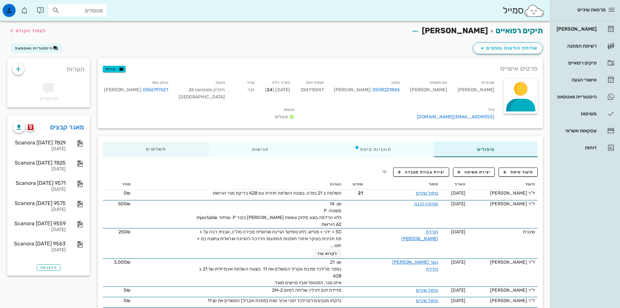  What do you see at coordinates (508, 48) in the screenshot?
I see `button: שליחת הודעות וטפסים` at bounding box center [508, 48].